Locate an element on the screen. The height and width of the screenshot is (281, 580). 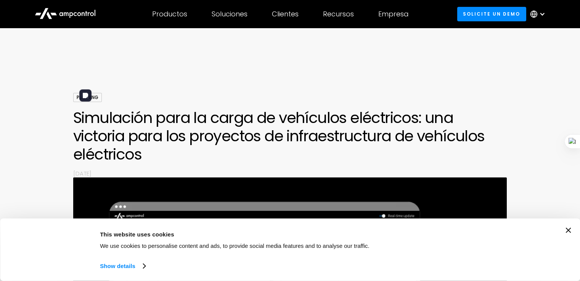
div: This website uses cookies is located at coordinates (262, 234).